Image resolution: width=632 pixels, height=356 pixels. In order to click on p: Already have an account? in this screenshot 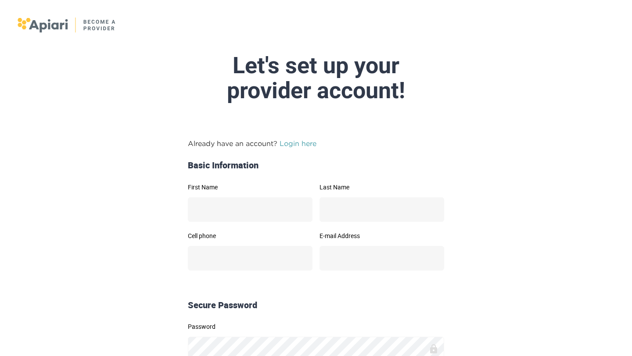, I will do `click(316, 144)`.